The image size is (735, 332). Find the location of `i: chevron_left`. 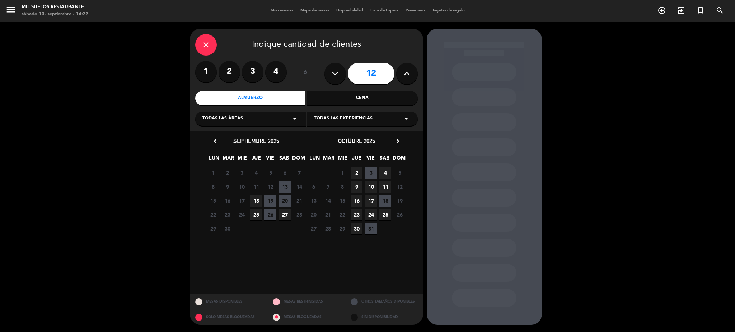

i: chevron_left is located at coordinates (215, 141).